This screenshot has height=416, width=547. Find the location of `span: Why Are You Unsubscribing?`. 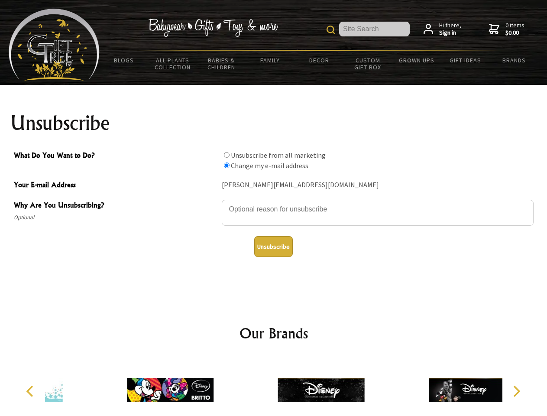

span: Why Are You Unsubscribing? is located at coordinates (116, 206).